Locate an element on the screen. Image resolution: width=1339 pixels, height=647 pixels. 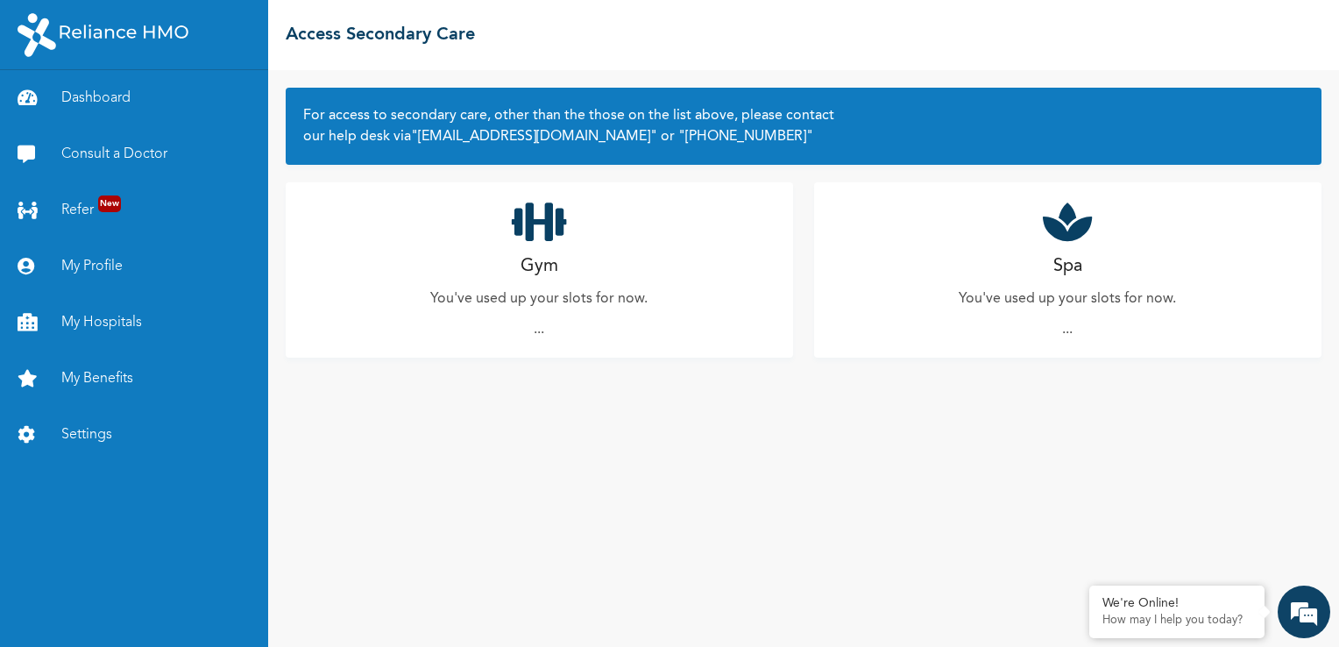
span: We're online! is located at coordinates (172, 315).